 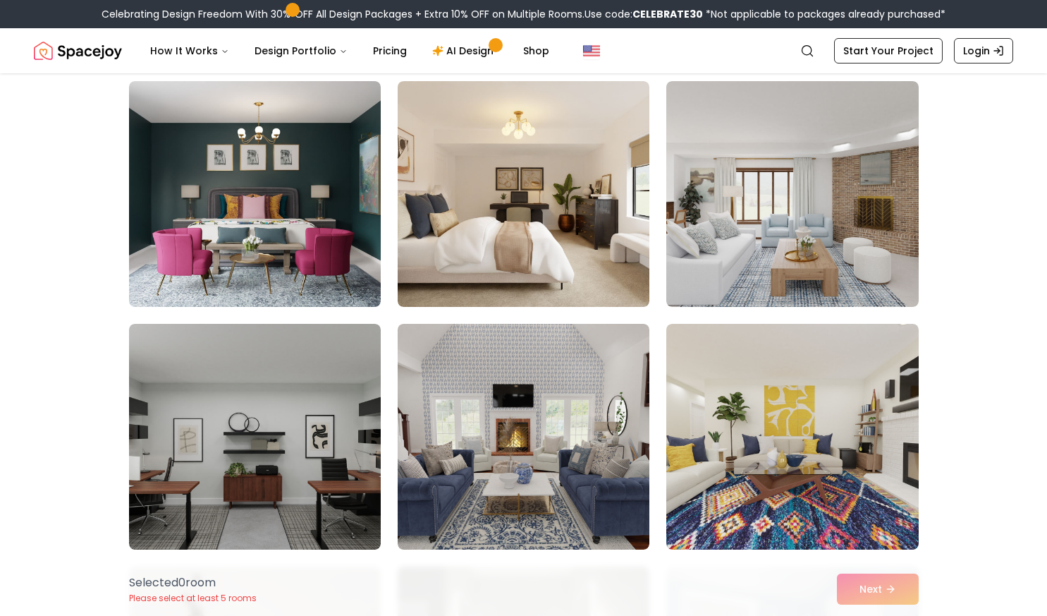 I want to click on span: Use code:, so click(x=644, y=14).